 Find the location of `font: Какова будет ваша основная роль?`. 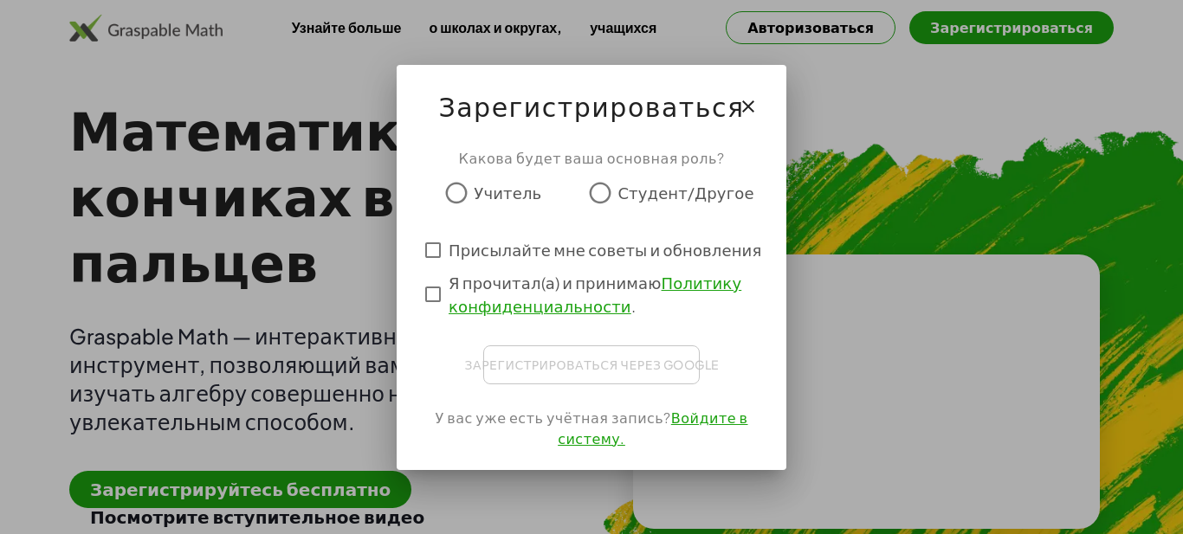

font: Какова будет ваша основная роль? is located at coordinates (592, 158).